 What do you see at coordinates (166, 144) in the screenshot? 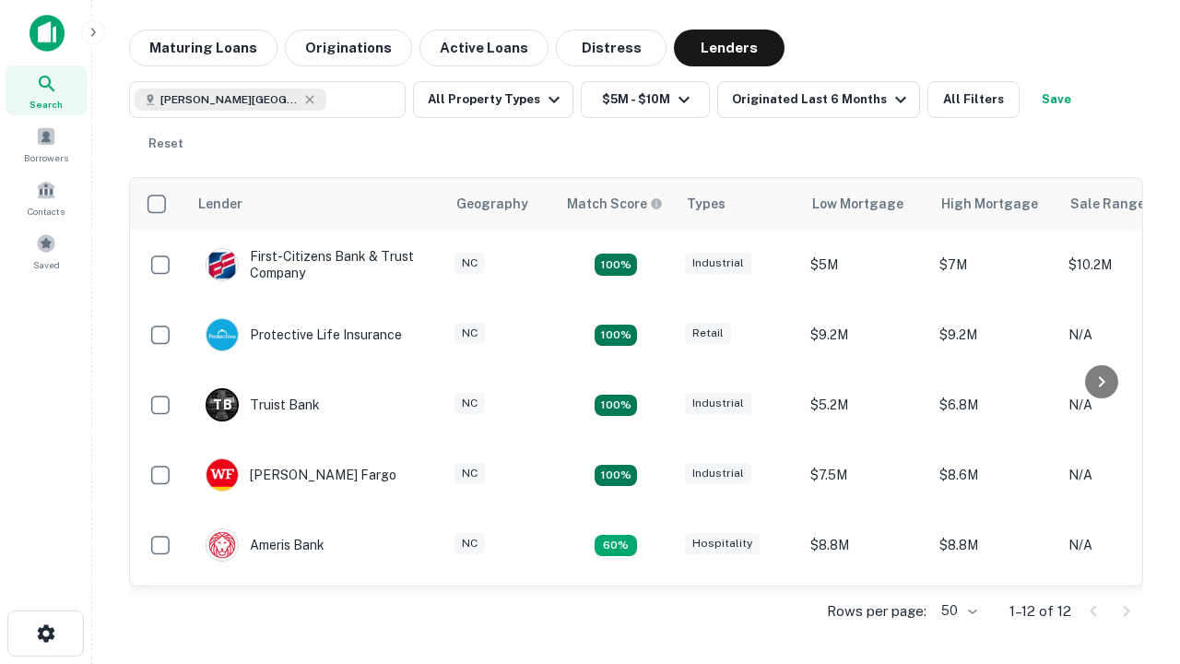
I see `button: Reset` at bounding box center [166, 144].